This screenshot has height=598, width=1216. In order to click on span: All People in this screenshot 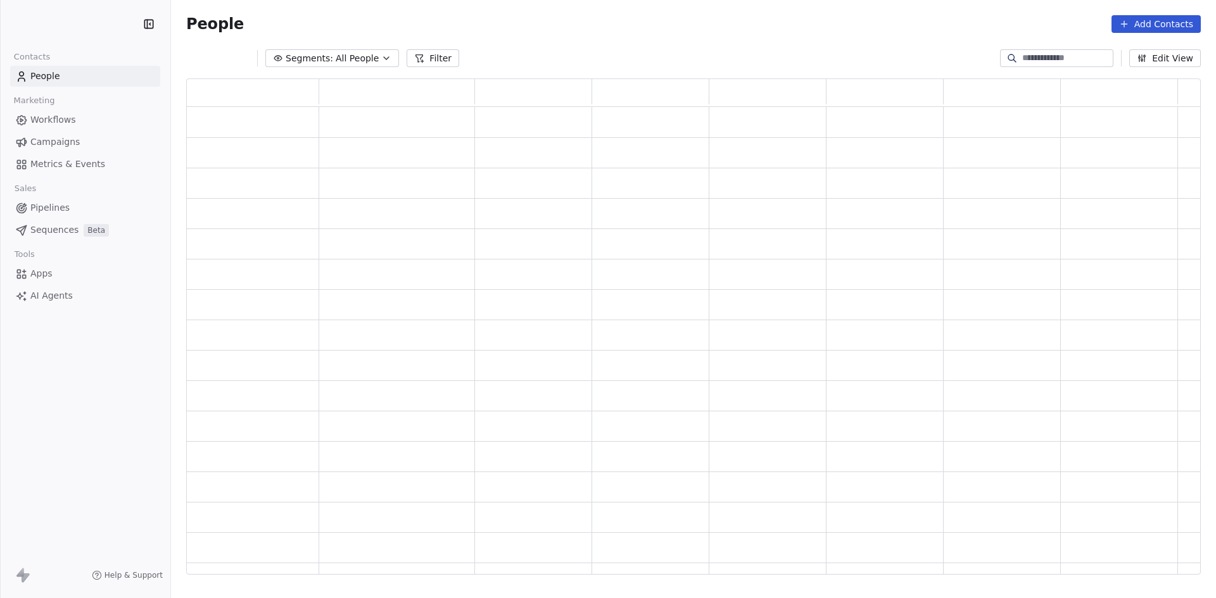, I will do `click(357, 58)`.